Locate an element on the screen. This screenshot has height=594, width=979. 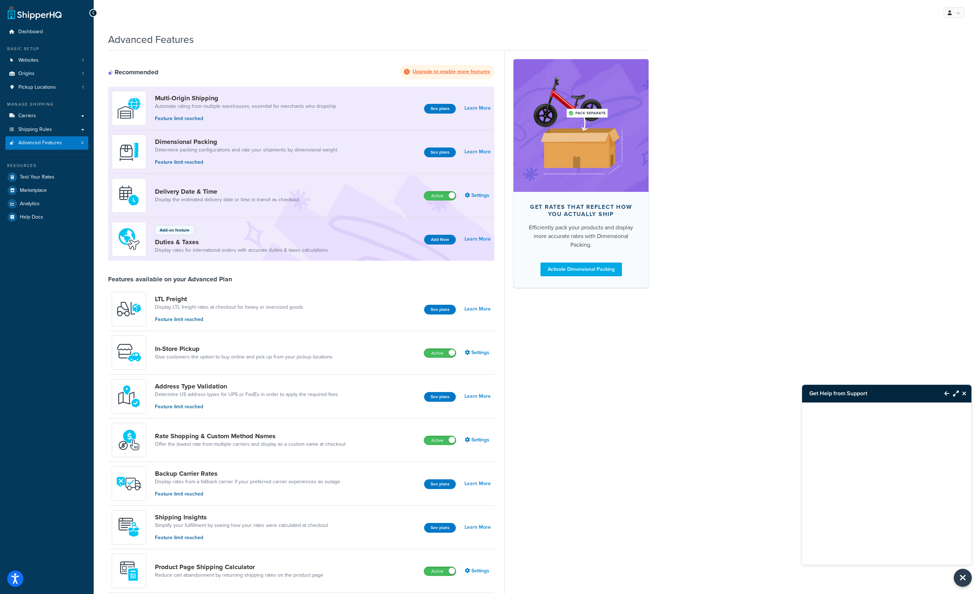
a: Product Page Shipping Calculator is located at coordinates (239, 567).